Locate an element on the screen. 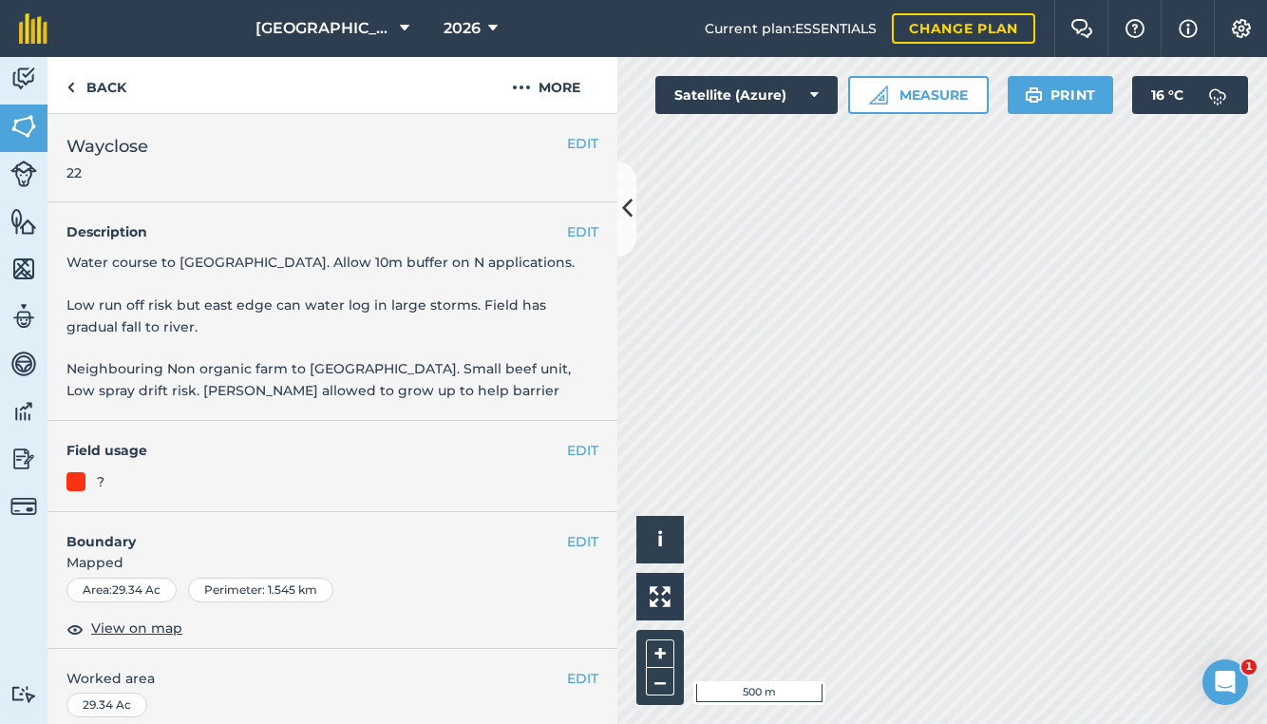 This screenshot has height=724, width=1267. span: View on map is located at coordinates (137, 628).